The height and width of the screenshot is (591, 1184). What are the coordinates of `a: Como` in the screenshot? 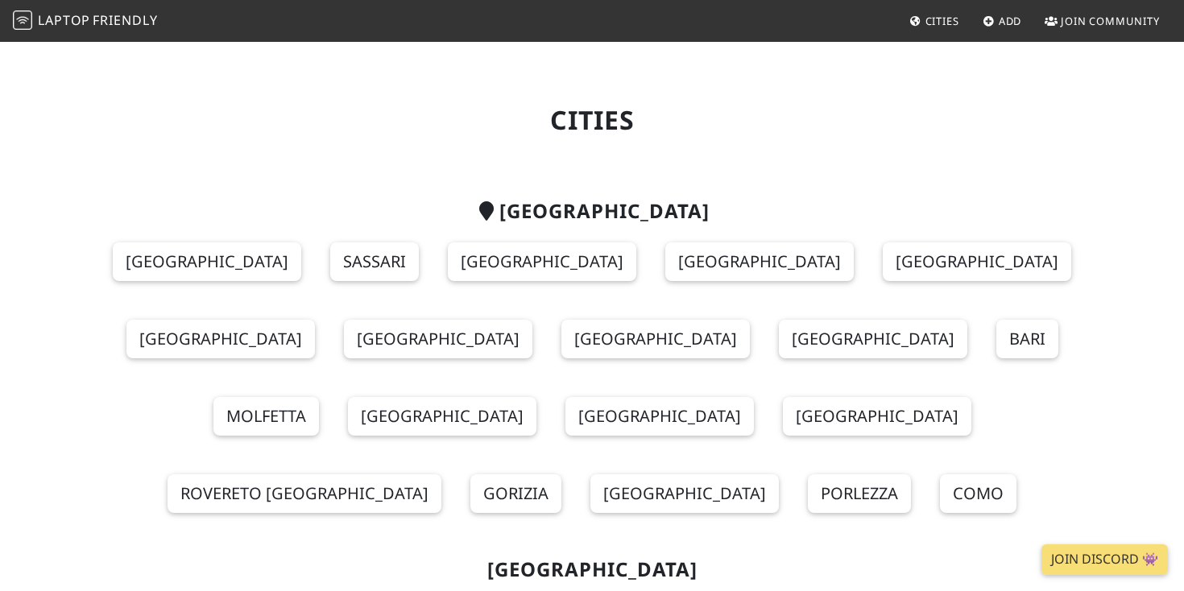 It's located at (977, 494).